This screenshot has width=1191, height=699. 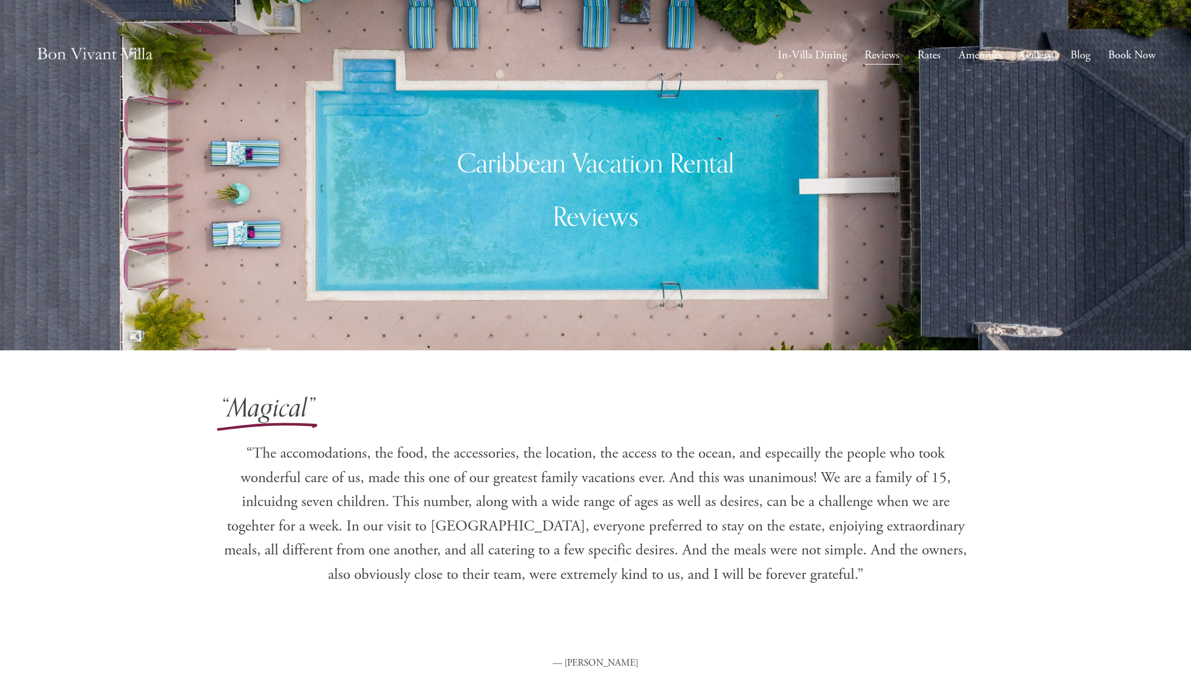 I want to click on em: “Magical”, so click(x=268, y=408).